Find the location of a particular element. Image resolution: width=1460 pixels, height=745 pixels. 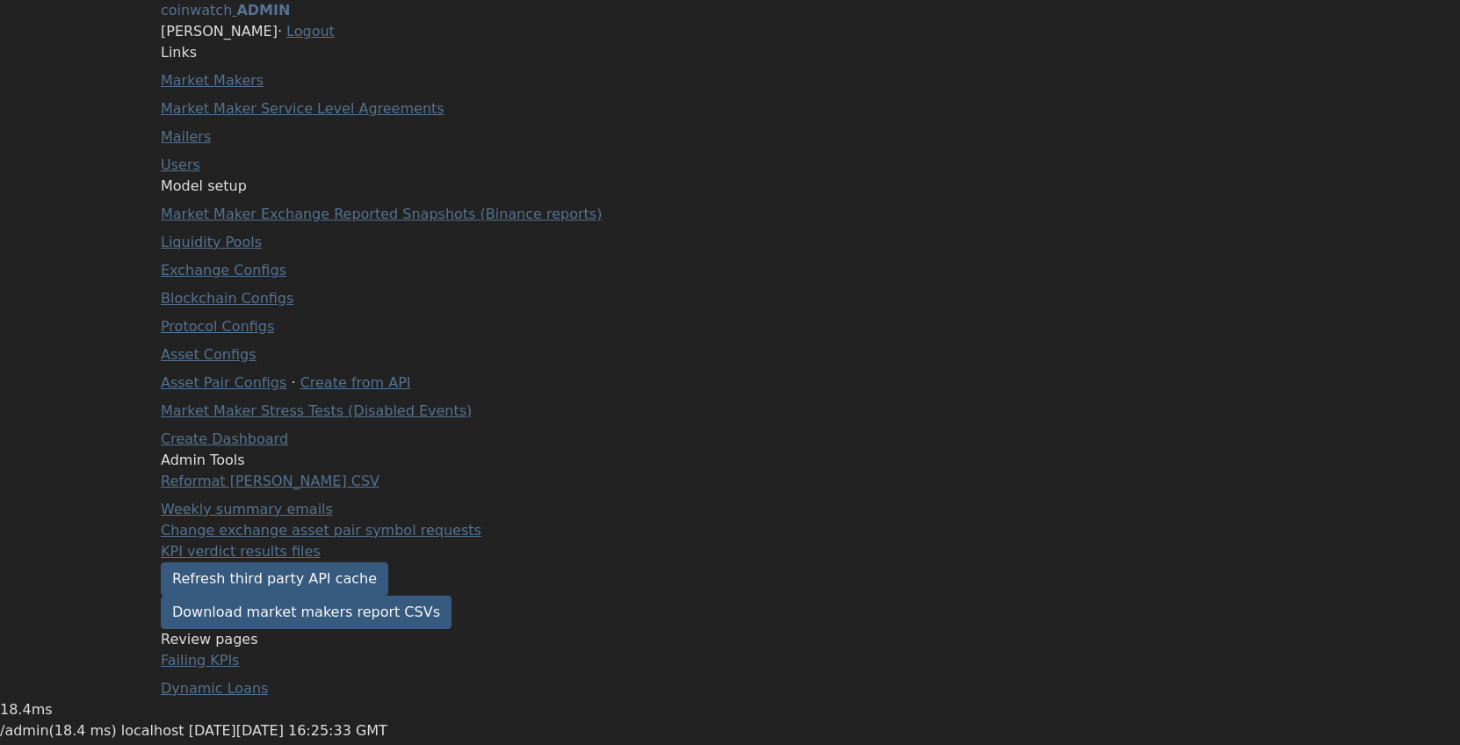

a: Blockchain Configs is located at coordinates (227, 298).